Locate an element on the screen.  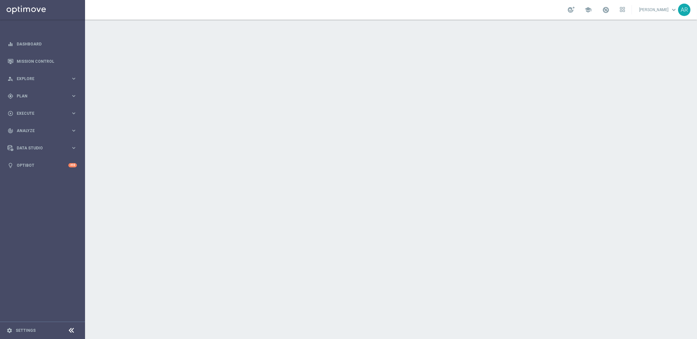
div: person_search Explore keyboard_arrow_right is located at coordinates (42, 79).